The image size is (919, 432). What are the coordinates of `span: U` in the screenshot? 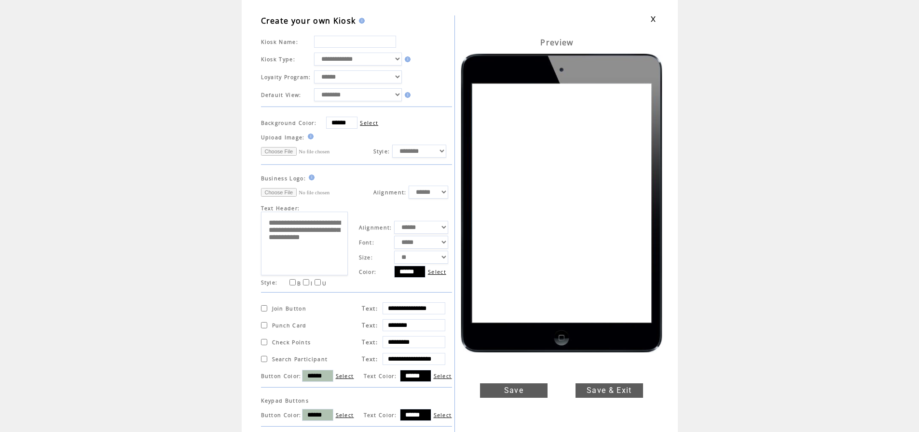 It's located at (324, 284).